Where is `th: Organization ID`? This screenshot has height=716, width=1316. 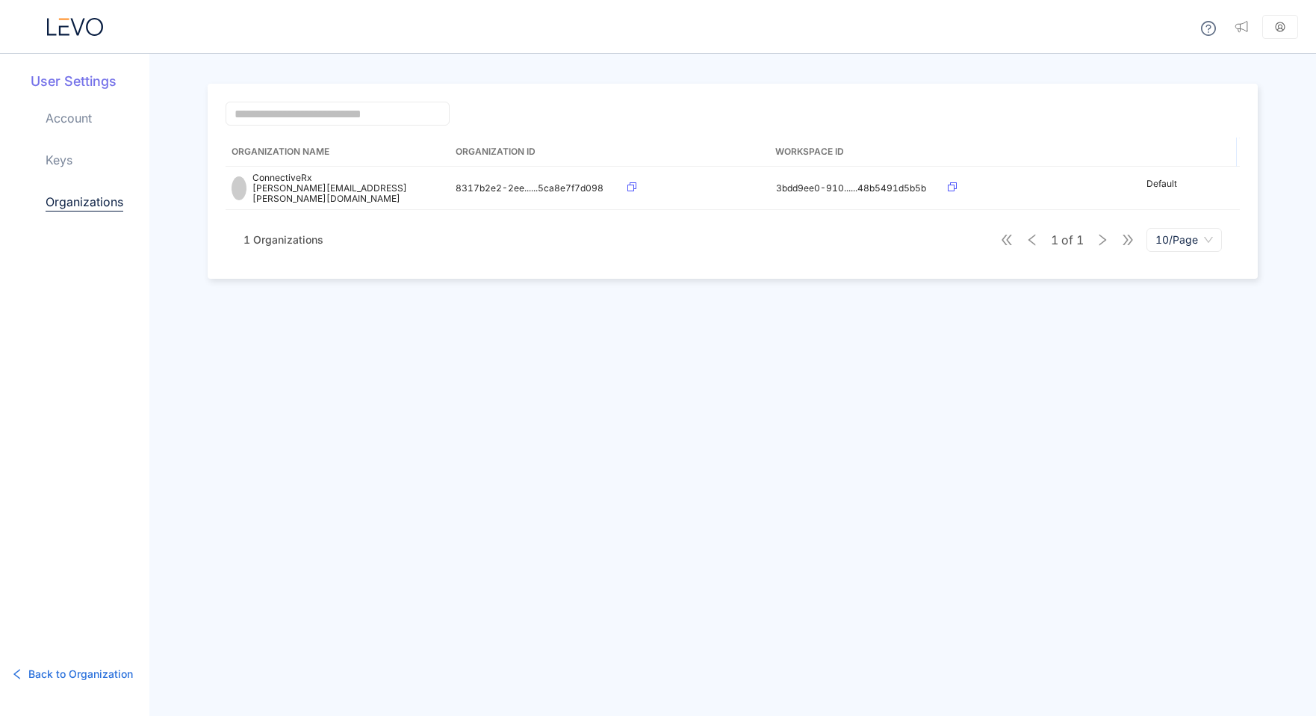
th: Organization ID is located at coordinates (536, 152).